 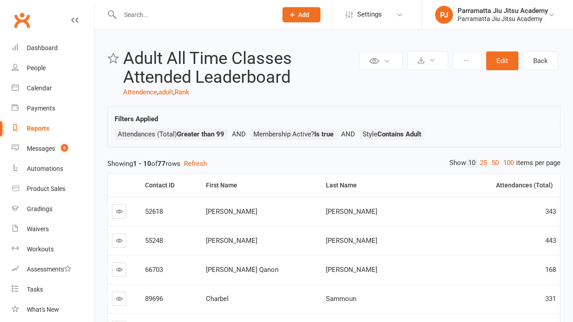 What do you see at coordinates (392, 134) in the screenshot?
I see `span: Style` at bounding box center [392, 134].